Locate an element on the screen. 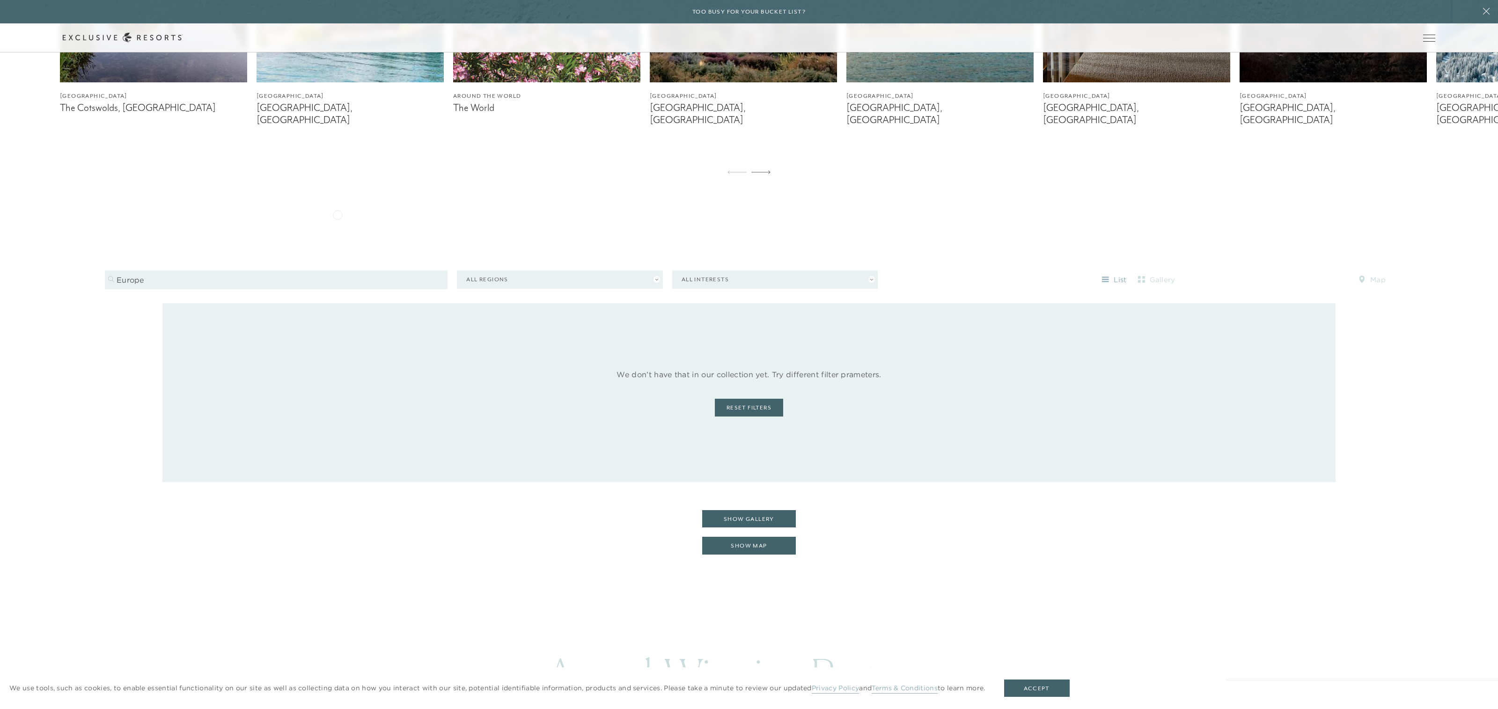 This screenshot has width=1498, height=709. button: All Regions is located at coordinates (559, 280).